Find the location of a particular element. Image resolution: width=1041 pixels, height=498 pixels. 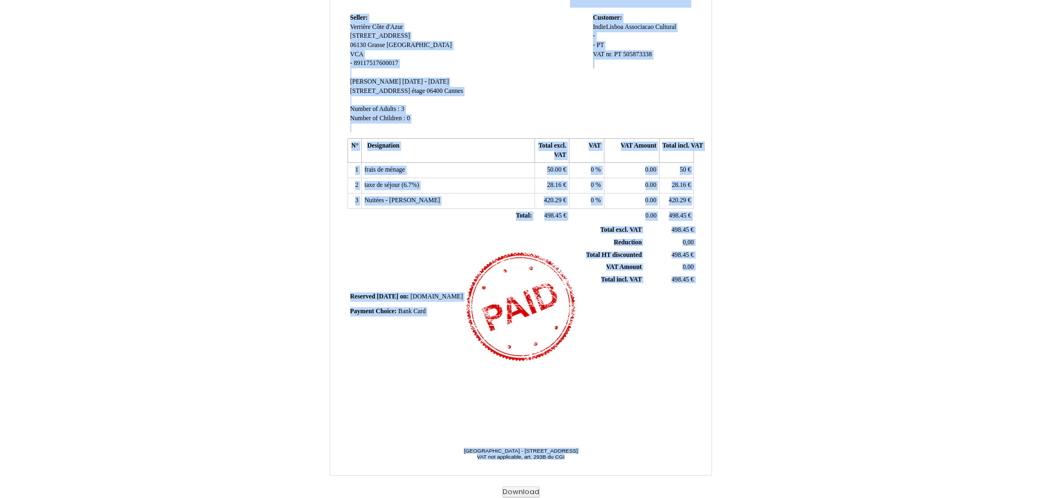

span: Grasse is located at coordinates (377, 45).